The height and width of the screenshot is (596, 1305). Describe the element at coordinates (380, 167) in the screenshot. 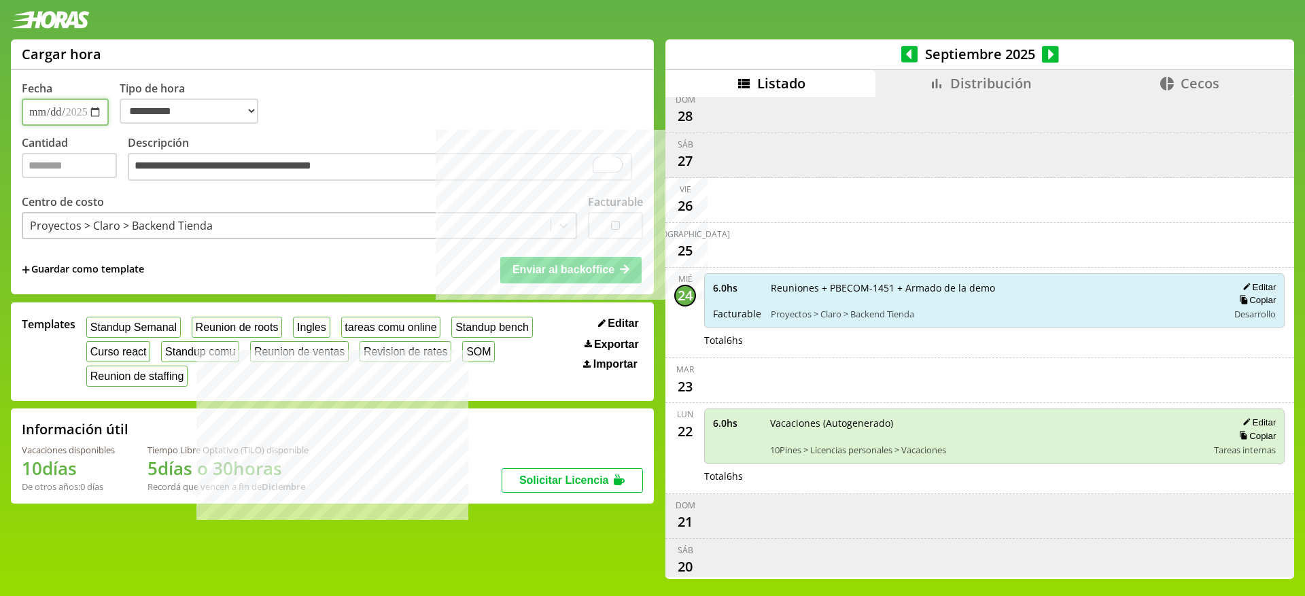

I see `textarea: To enrich screen reader interactions, please activate Accessibility in Grammarly extension settings` at that location.